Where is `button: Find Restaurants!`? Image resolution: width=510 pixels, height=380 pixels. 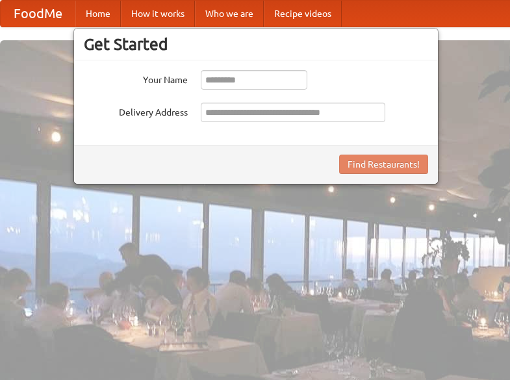
button: Find Restaurants! is located at coordinates (383, 164).